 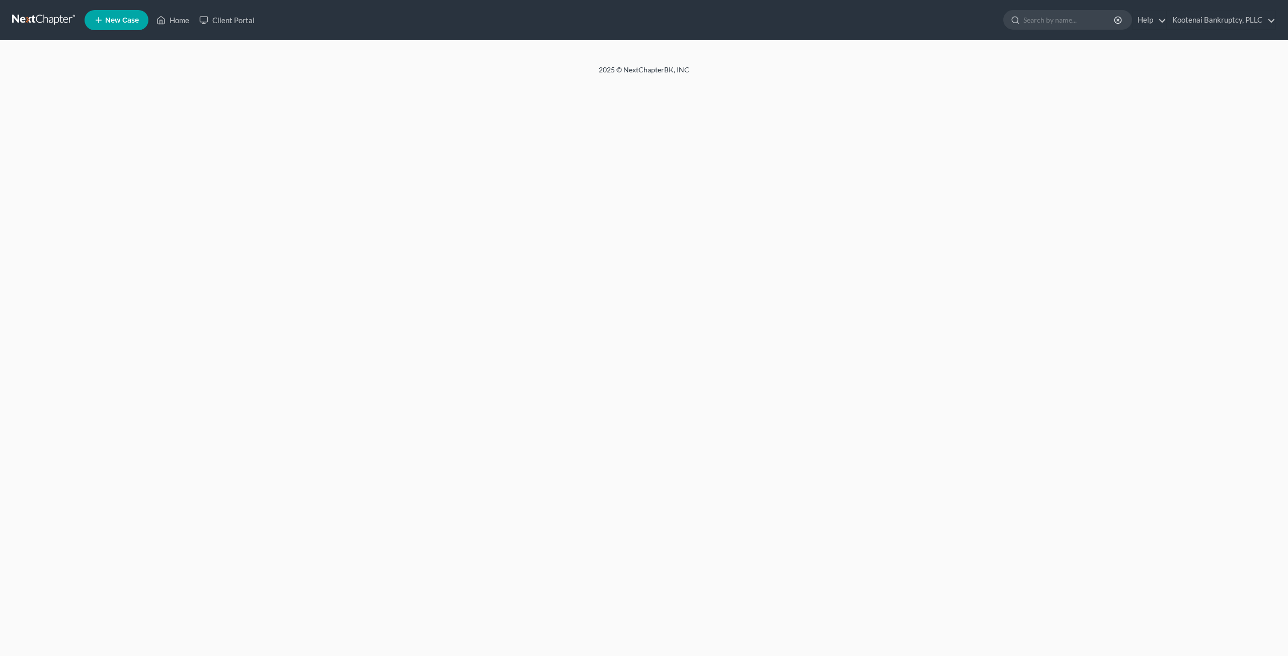 I want to click on a: Kootenai Bankruptcy, PLLC, so click(x=1221, y=20).